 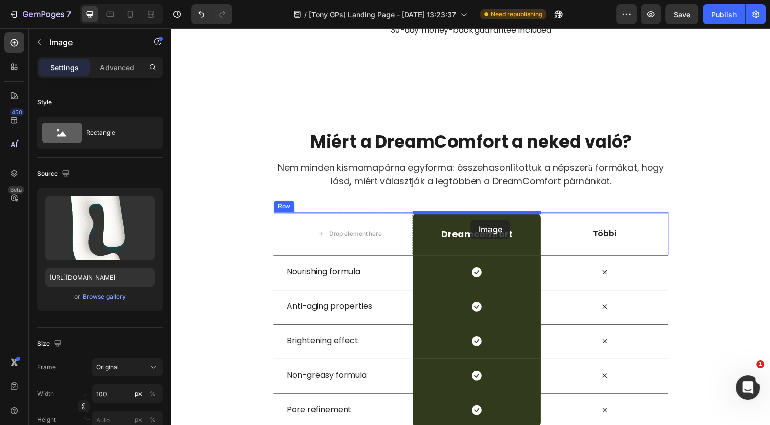 I want to click on input: px%, so click(x=127, y=394).